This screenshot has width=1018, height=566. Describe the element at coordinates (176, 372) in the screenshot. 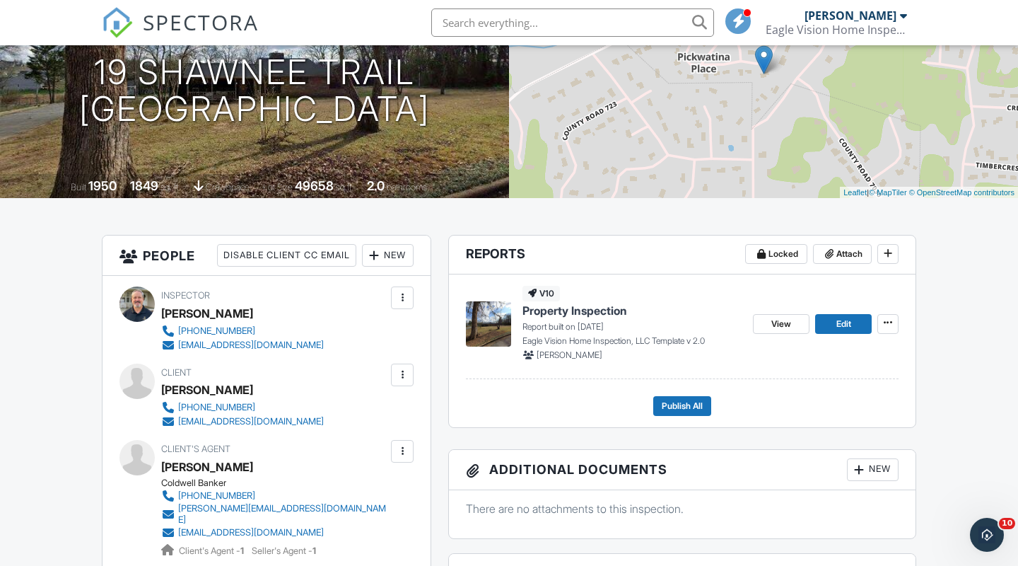

I see `span: Client` at that location.